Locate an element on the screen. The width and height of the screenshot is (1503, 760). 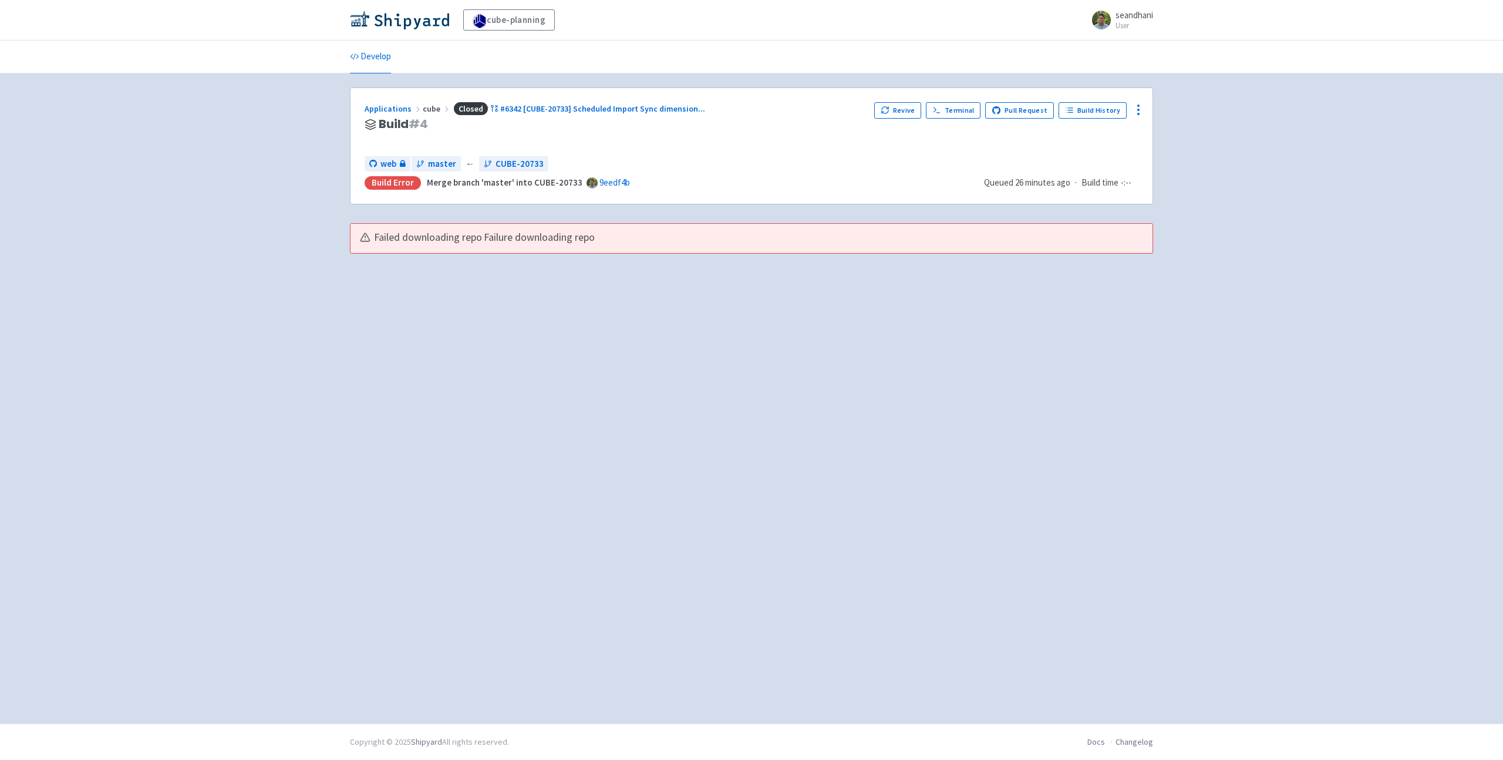
a: Docs is located at coordinates (1096, 742).